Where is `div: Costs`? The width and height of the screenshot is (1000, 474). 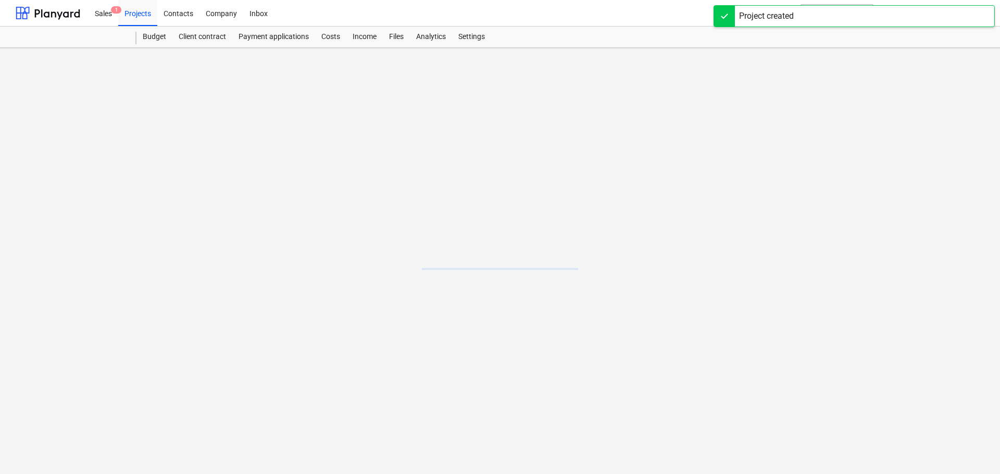 div: Costs is located at coordinates (331, 37).